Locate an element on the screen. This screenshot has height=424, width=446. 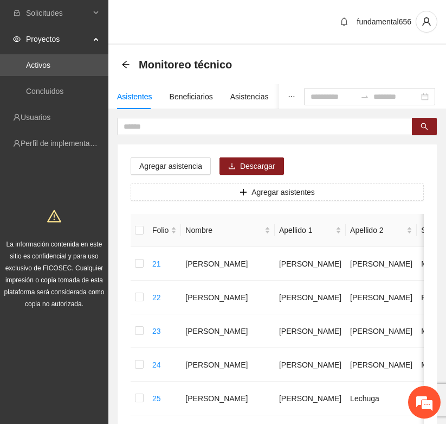
div: Asistencias is located at coordinates (250, 97).